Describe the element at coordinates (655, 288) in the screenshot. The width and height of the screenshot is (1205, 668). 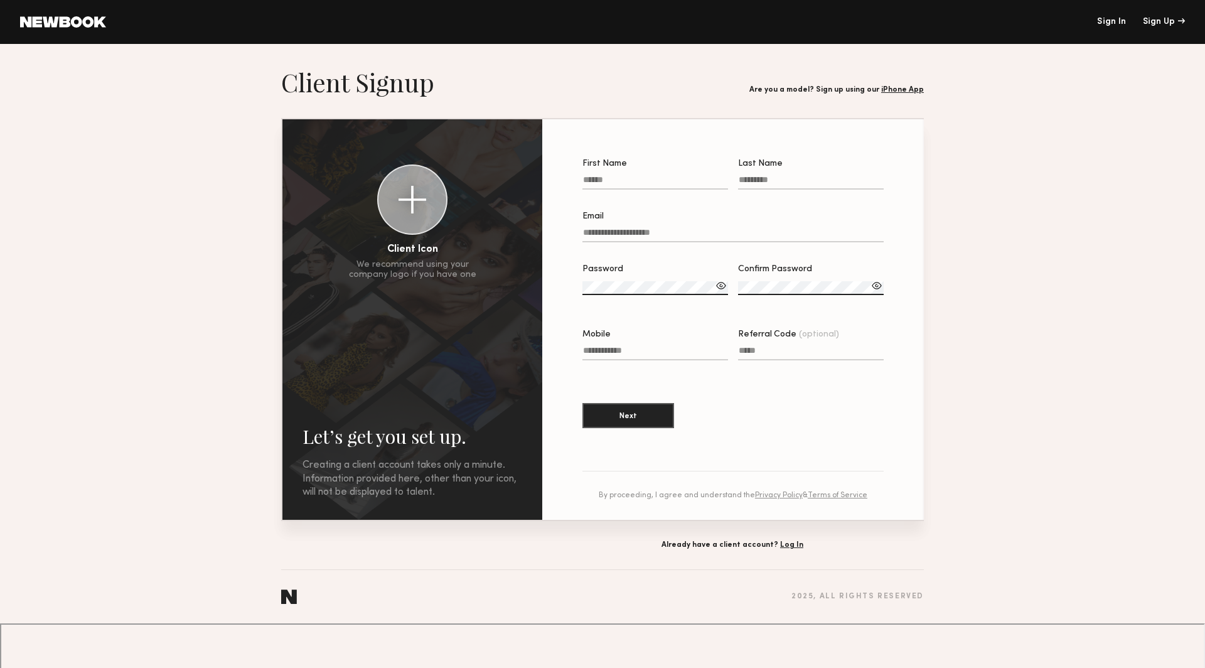
I see `input: Password` at that location.